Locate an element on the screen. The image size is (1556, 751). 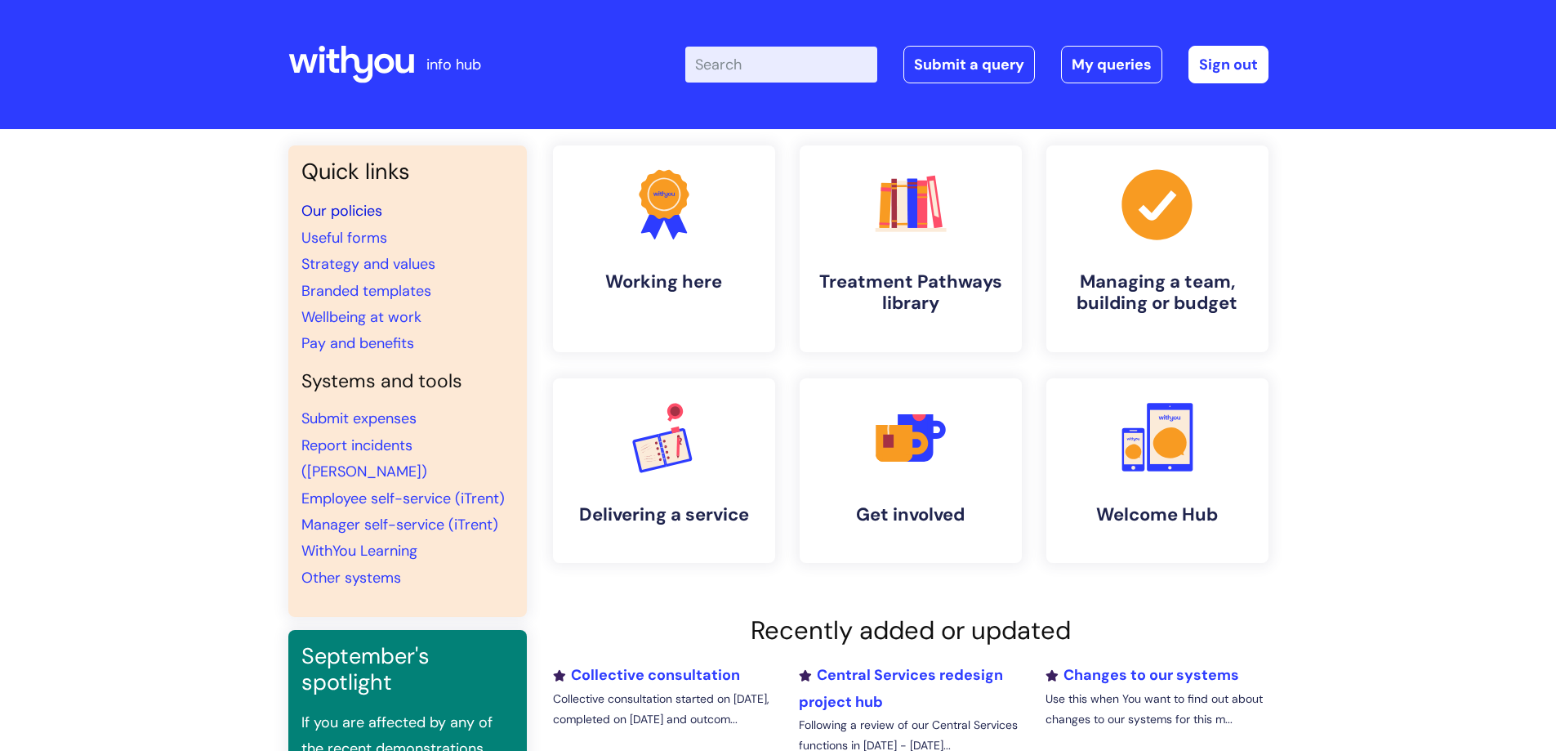
a: Wellbeing at work is located at coordinates (361, 317).